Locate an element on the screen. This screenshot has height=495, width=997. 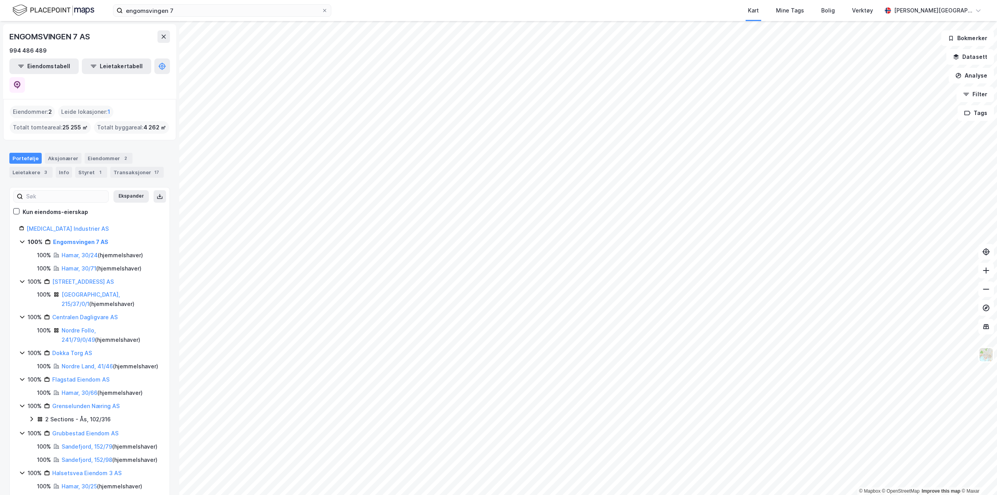
button: Ekspander is located at coordinates (131, 196).